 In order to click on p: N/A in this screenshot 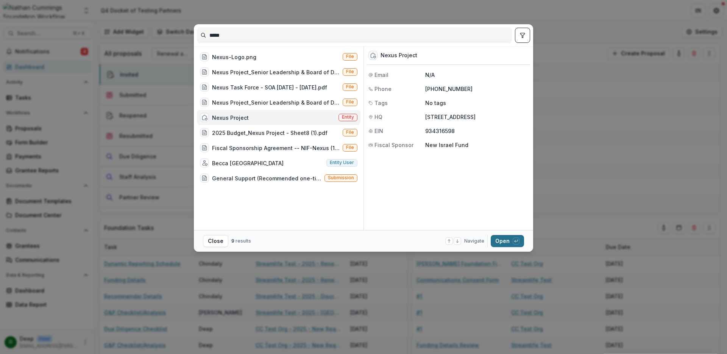, I will do `click(477, 75)`.